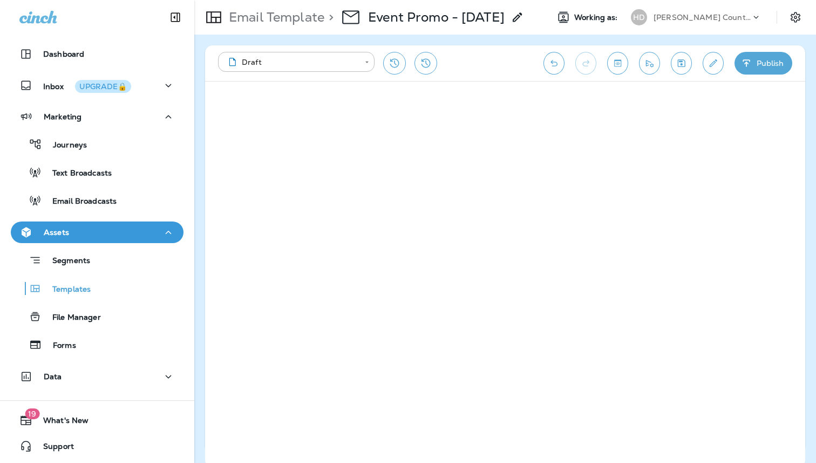  I want to click on p: Email Broadcasts, so click(79, 201).